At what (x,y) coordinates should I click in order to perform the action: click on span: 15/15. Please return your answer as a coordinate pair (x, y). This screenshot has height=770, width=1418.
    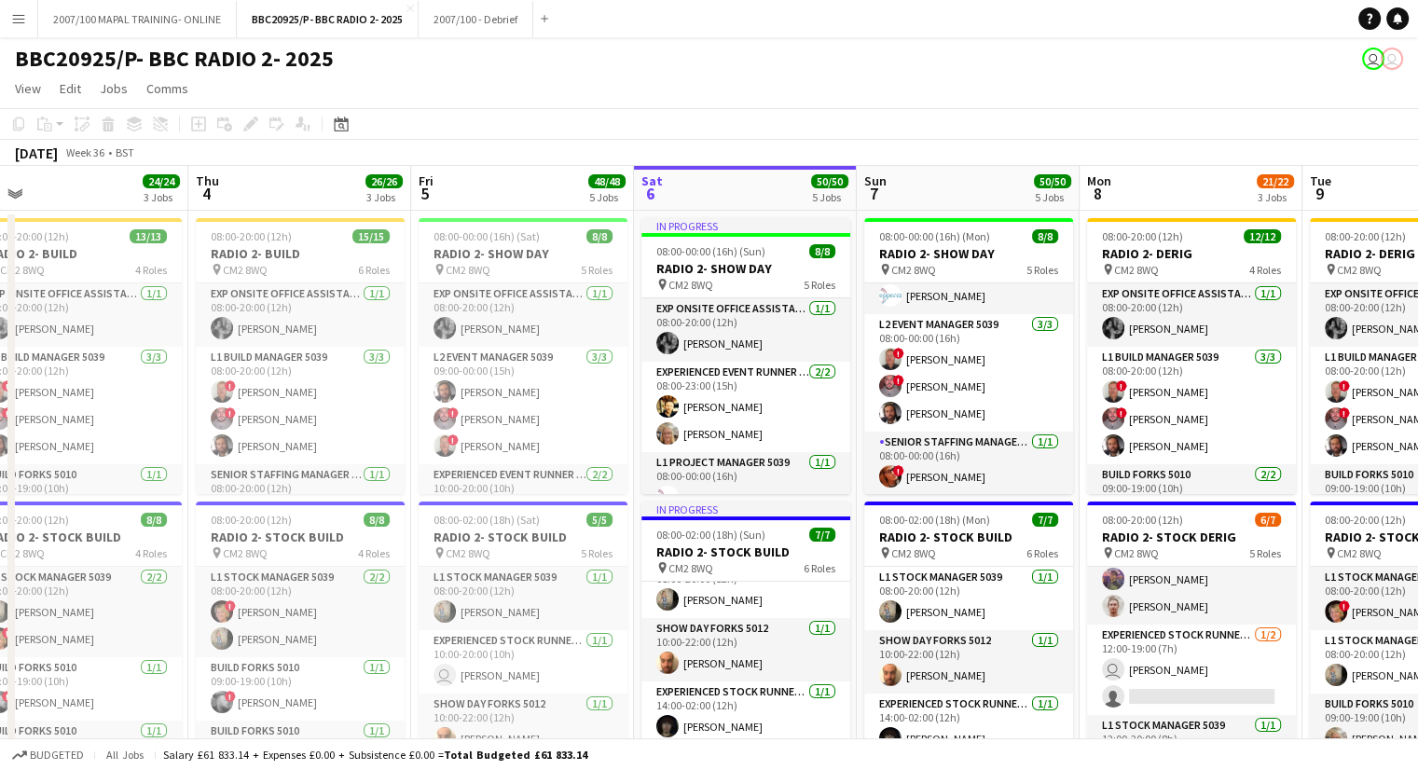
    Looking at the image, I should click on (371, 236).